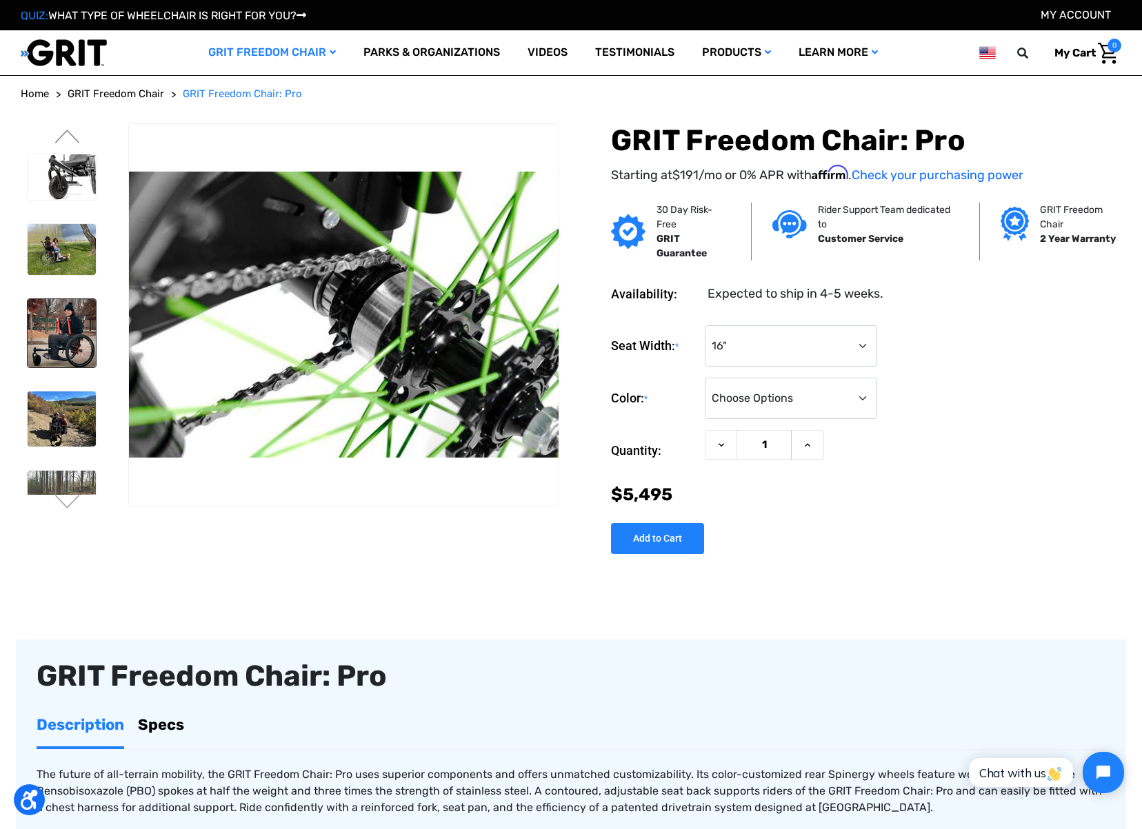 The image size is (1142, 829). What do you see at coordinates (1014, 224) in the screenshot?
I see `img: Grit freedom` at bounding box center [1014, 224].